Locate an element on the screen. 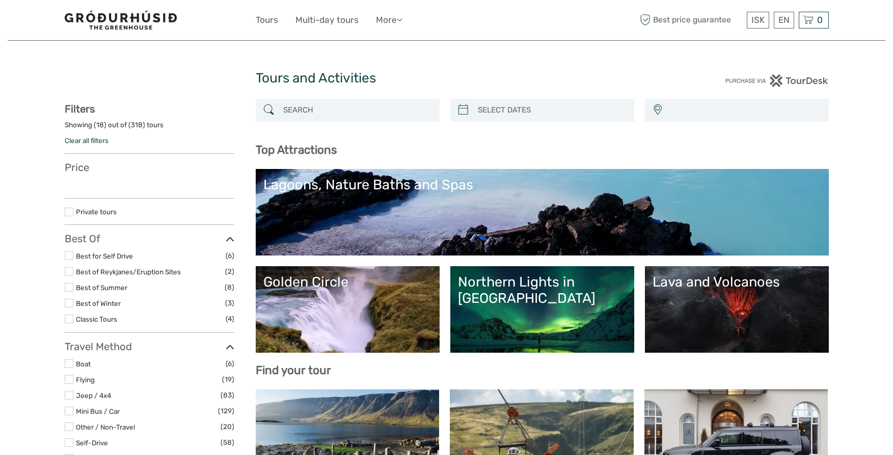 This screenshot has width=893, height=455. span: (83) is located at coordinates (227, 395).